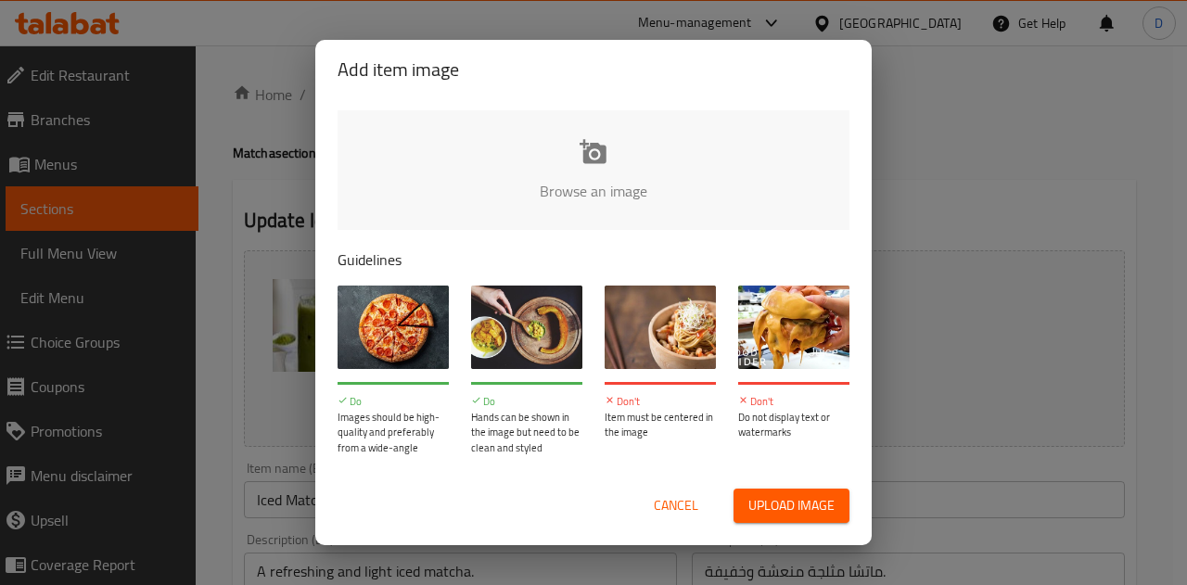 Image resolution: width=1187 pixels, height=585 pixels. What do you see at coordinates (660, 327) in the screenshot?
I see `img: guide-img-3@3x.jpg` at bounding box center [660, 327].